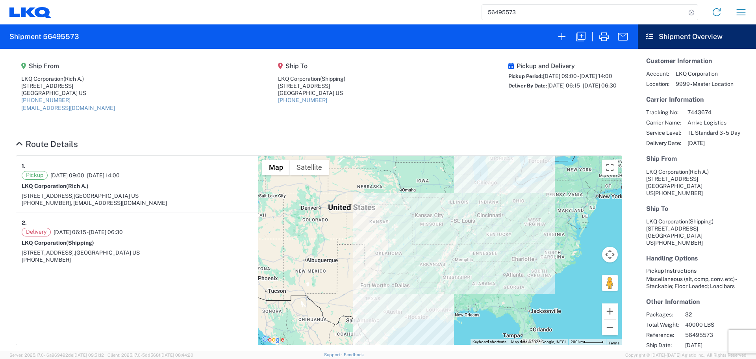 The image size is (756, 359). I want to click on button: Keyboard shortcuts, so click(489, 342).